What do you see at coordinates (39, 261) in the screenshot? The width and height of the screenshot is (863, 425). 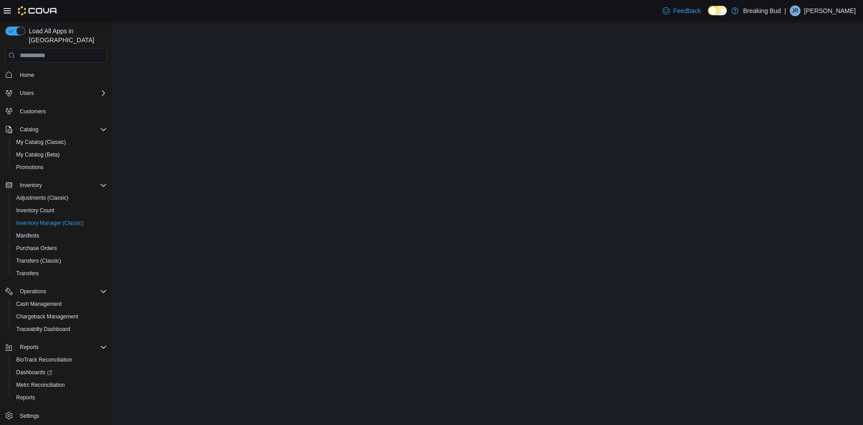 I see `a: Transfers (Classic)` at bounding box center [39, 261].